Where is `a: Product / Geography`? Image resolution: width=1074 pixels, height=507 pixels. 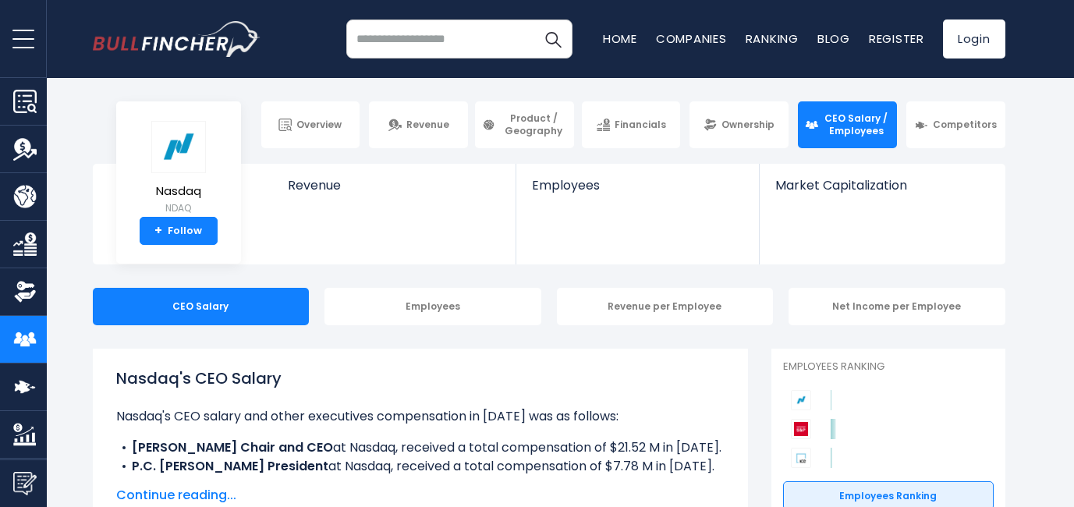
a: Product / Geography is located at coordinates (524, 125).